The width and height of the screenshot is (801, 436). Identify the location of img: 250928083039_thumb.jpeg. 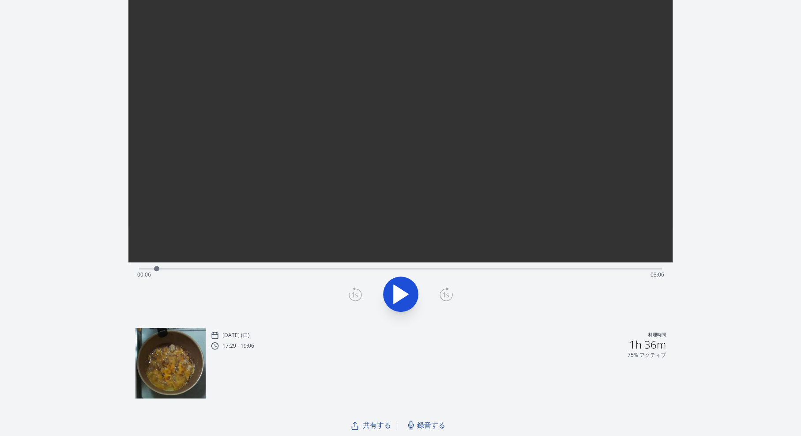
(171, 363).